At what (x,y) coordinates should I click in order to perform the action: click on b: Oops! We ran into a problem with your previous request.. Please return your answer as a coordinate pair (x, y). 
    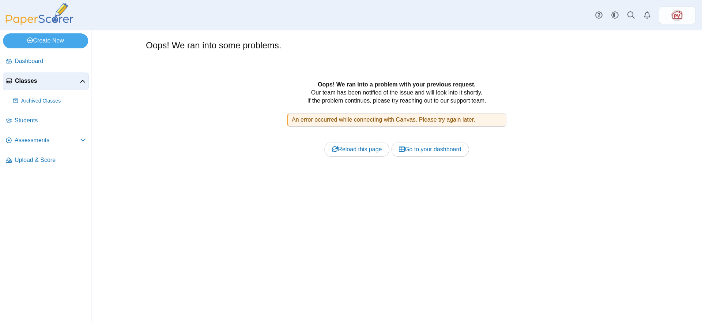
    Looking at the image, I should click on (397, 84).